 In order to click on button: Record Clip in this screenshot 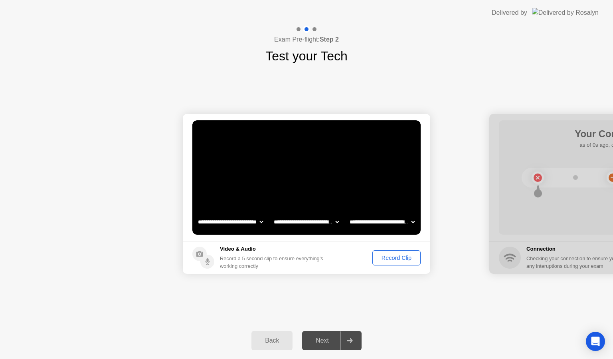, I will do `click(397, 258)`.